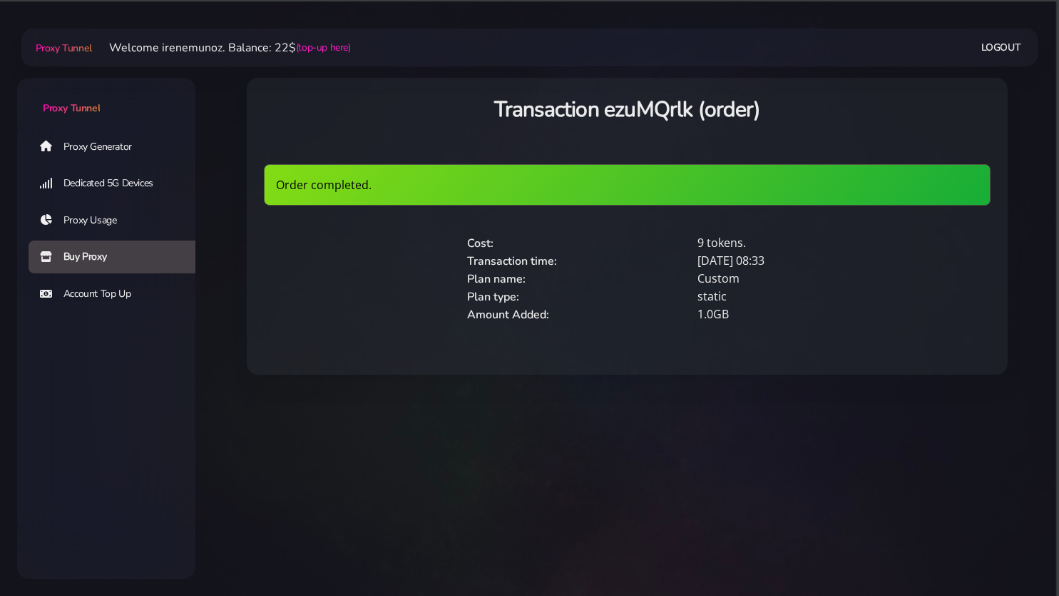 The width and height of the screenshot is (1059, 596). Describe the element at coordinates (804, 314) in the screenshot. I see `div: 1.0GB` at that location.